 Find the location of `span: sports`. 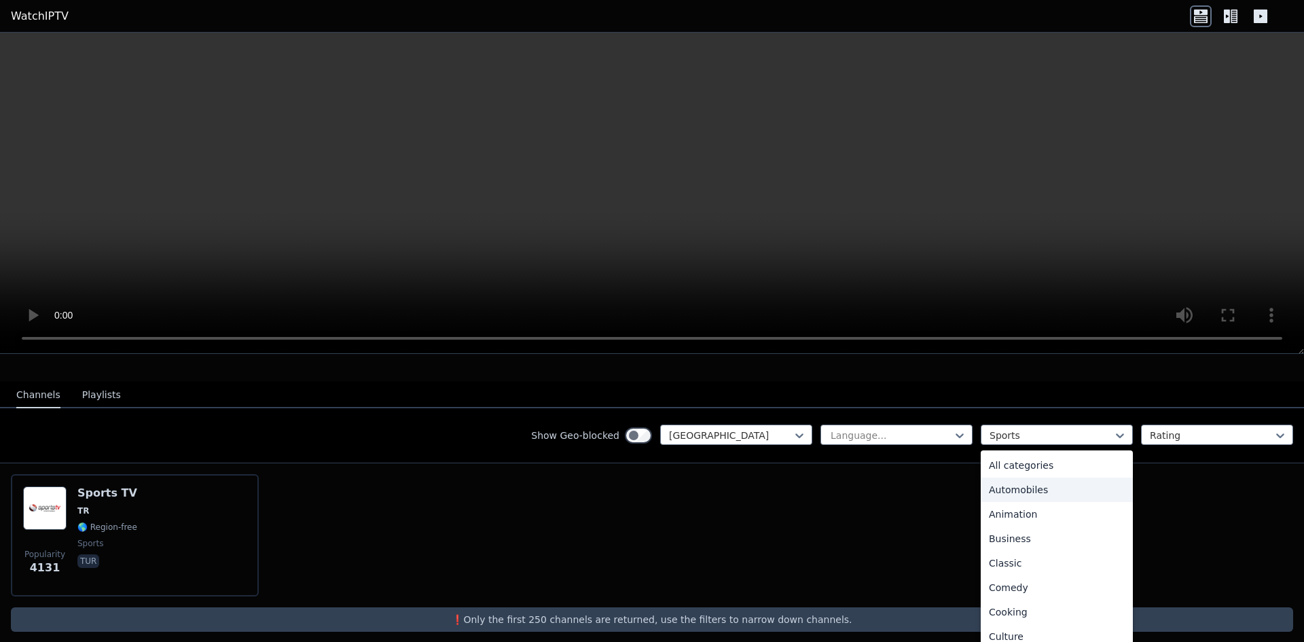

span: sports is located at coordinates (90, 543).